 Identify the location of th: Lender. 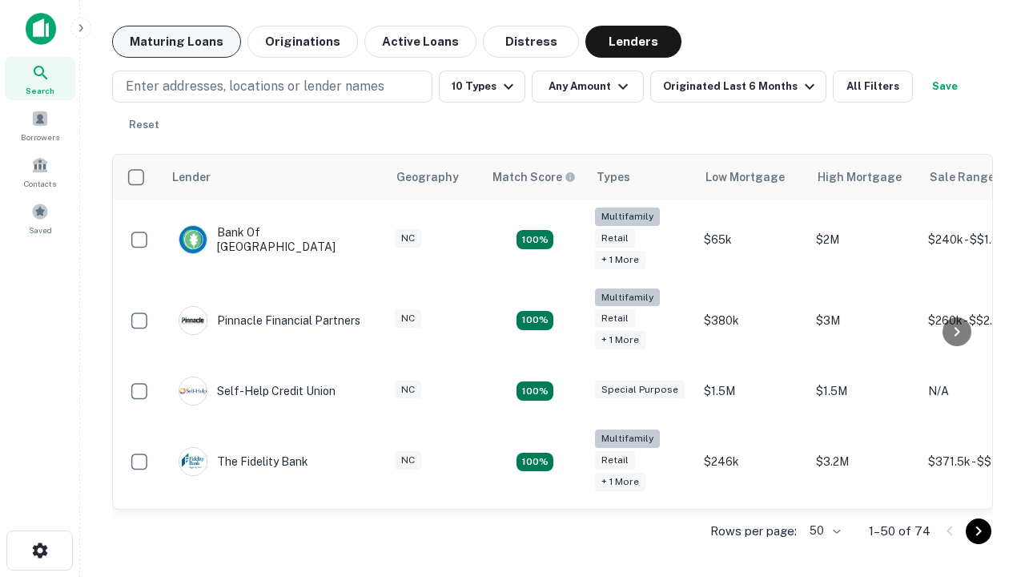
(275, 177).